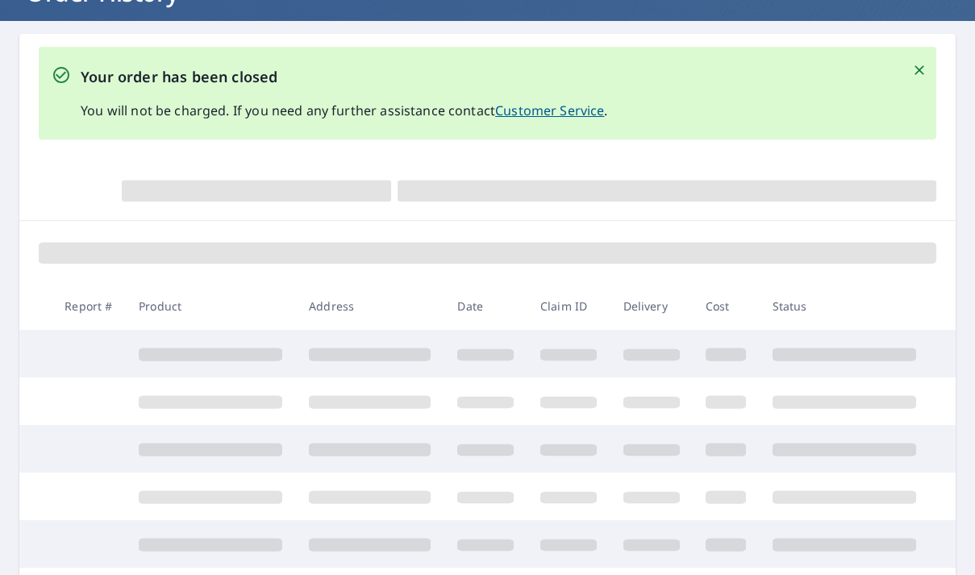 The image size is (975, 575). Describe the element at coordinates (370, 306) in the screenshot. I see `th: Address` at that location.